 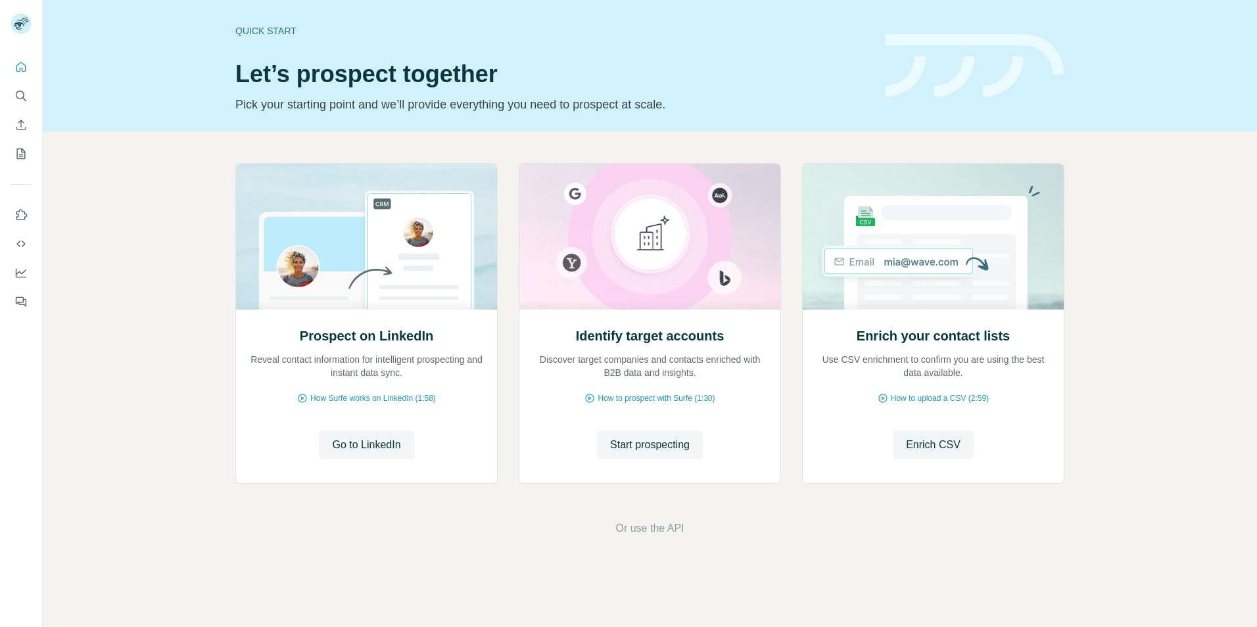 What do you see at coordinates (650, 445) in the screenshot?
I see `button: Start prospecting` at bounding box center [650, 445].